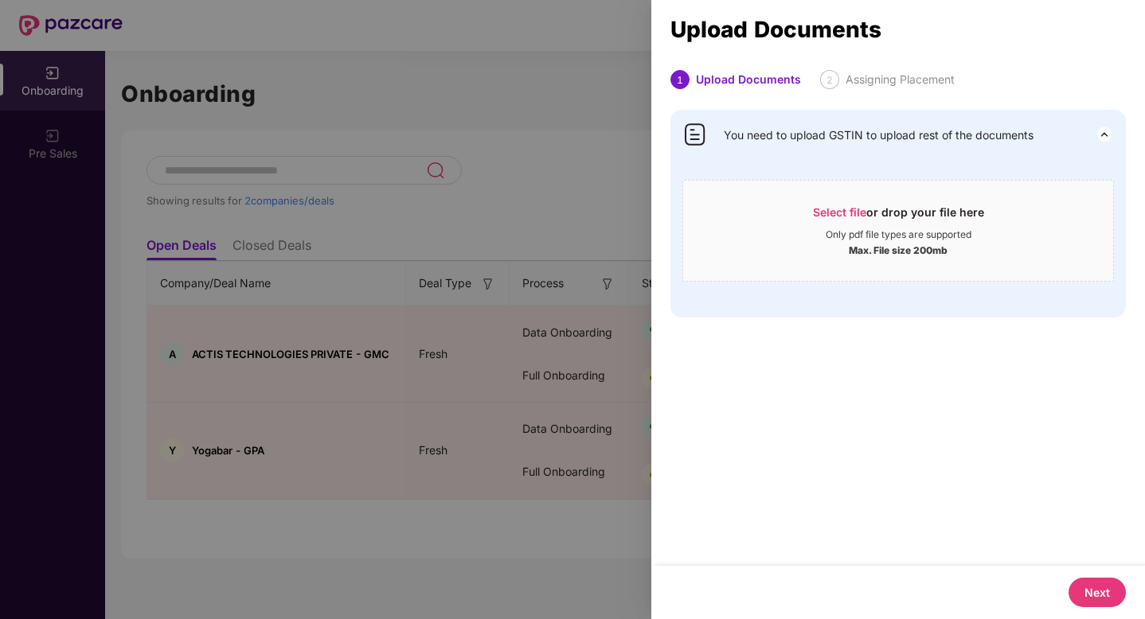  I want to click on img: svg+xml;base64,PHN2ZyB3aWR0aD0iMjQiIGhlaWdodD0iMjQiIHZpZXdCb3g9IjAgMCAyNCAyNCIgZmlsbD0ibm9uZSIgeG..., so click(1104, 135).